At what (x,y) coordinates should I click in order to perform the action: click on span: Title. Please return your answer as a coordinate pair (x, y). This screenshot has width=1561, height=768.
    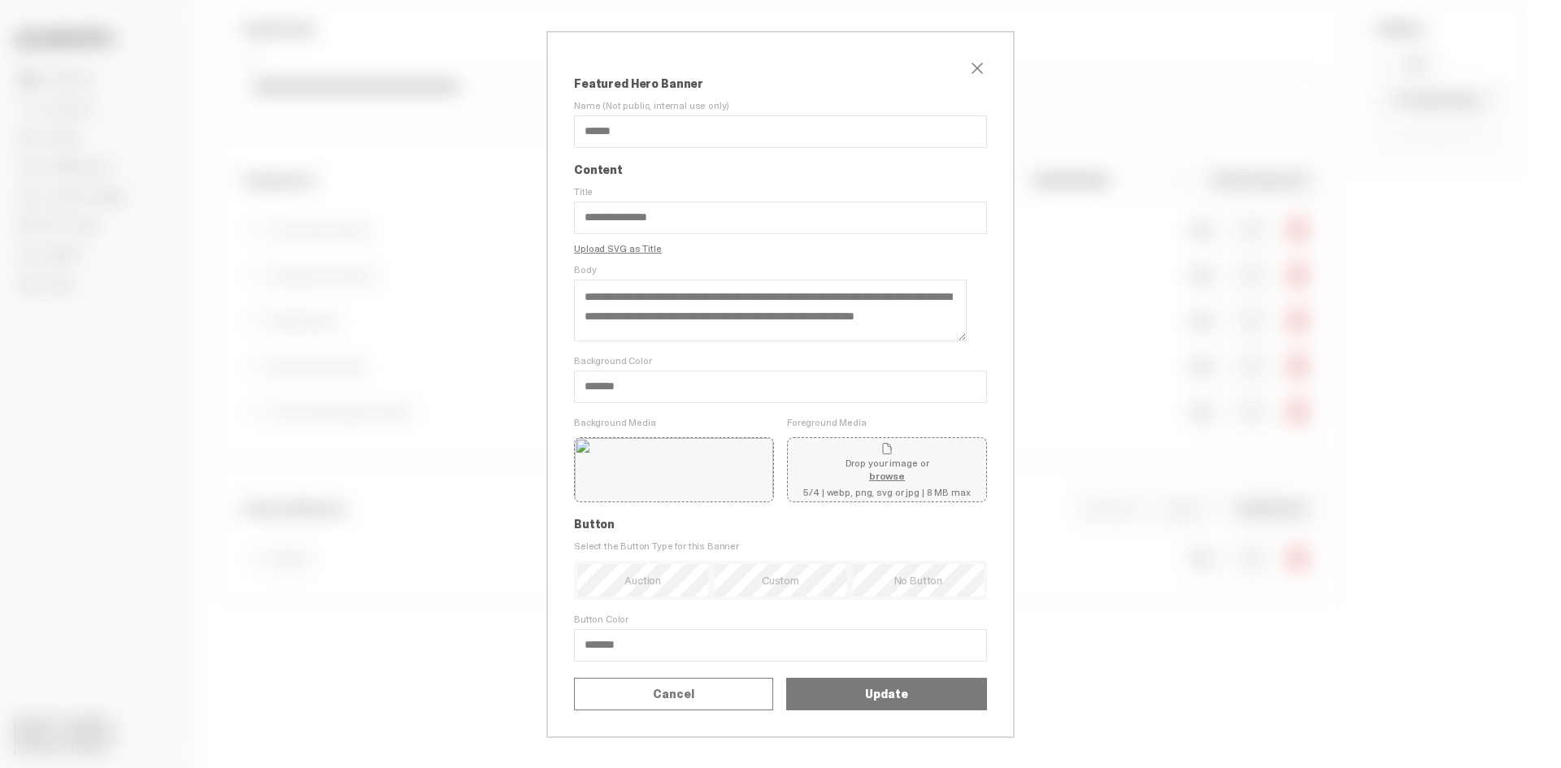
    Looking at the image, I should click on (780, 192).